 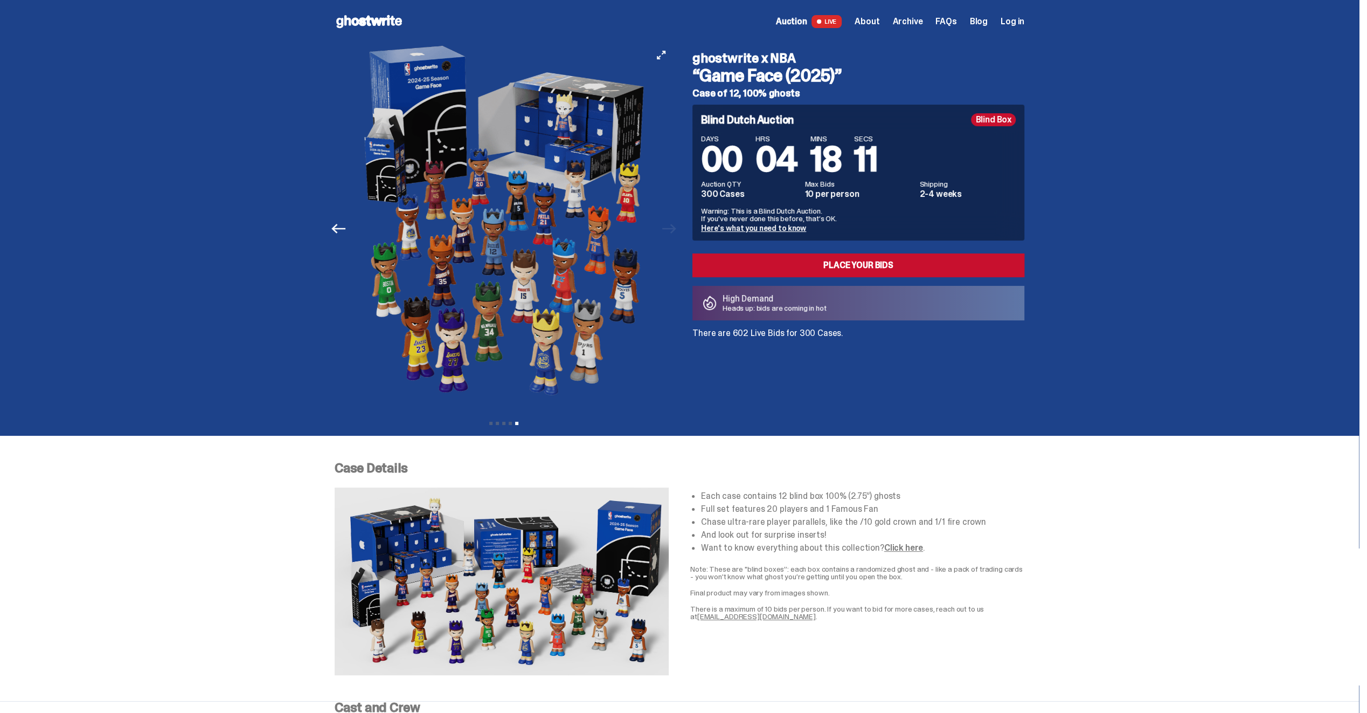 I want to click on p: There are 602 Live Bids for 300 Cases., so click(x=859, y=333).